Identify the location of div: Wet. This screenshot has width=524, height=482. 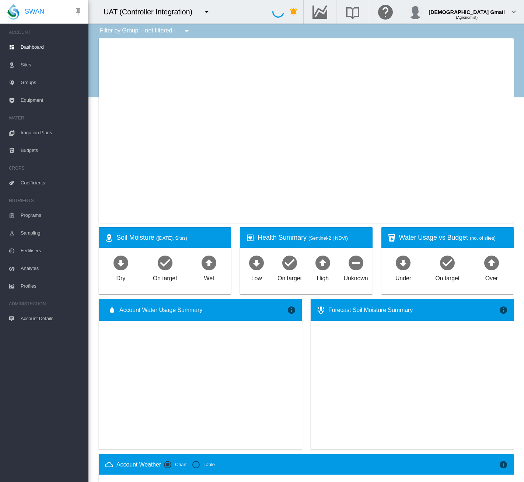
(209, 277).